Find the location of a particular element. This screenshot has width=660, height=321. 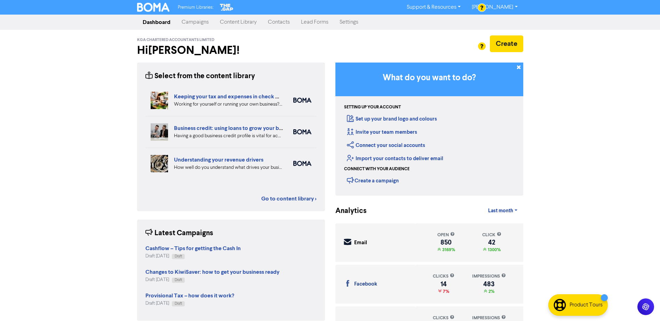

a: Provisional Tax – how does it work? is located at coordinates (190, 296).